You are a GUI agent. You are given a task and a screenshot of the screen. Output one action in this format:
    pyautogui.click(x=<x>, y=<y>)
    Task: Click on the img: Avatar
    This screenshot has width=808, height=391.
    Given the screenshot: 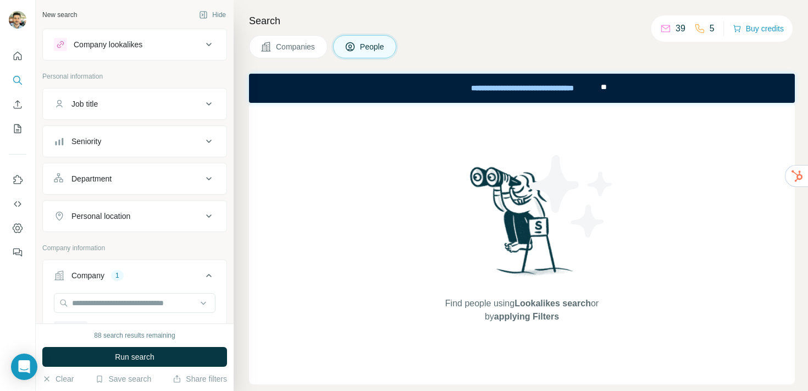 What is the action you would take?
    pyautogui.click(x=18, y=20)
    